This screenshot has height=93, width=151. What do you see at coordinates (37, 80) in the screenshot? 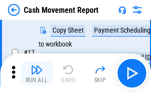
I see `div: Run All` at bounding box center [37, 80].